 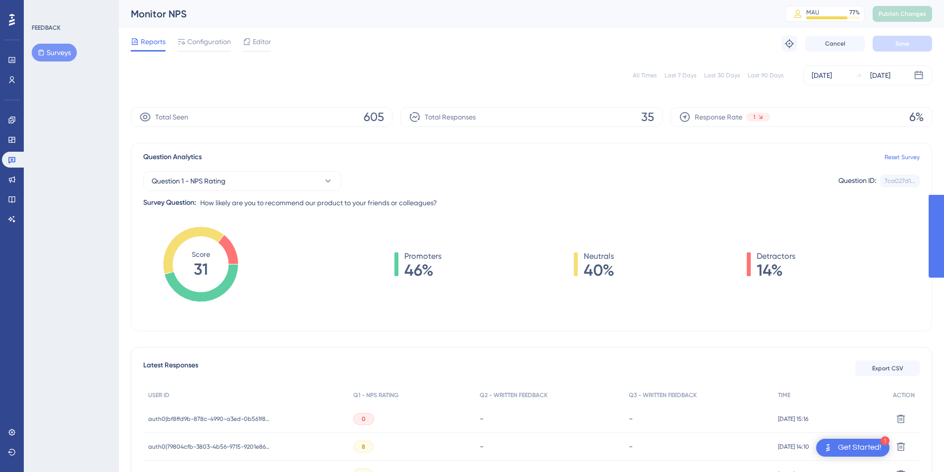 I want to click on span: Total Responses, so click(x=450, y=117).